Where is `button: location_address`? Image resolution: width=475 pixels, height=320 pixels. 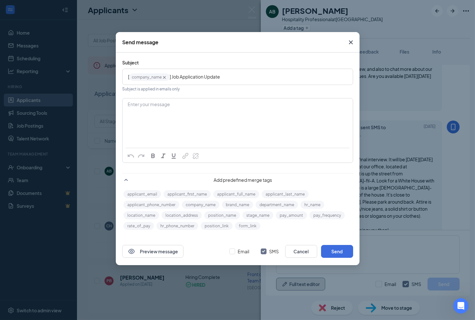
button: location_address is located at coordinates (181, 215).